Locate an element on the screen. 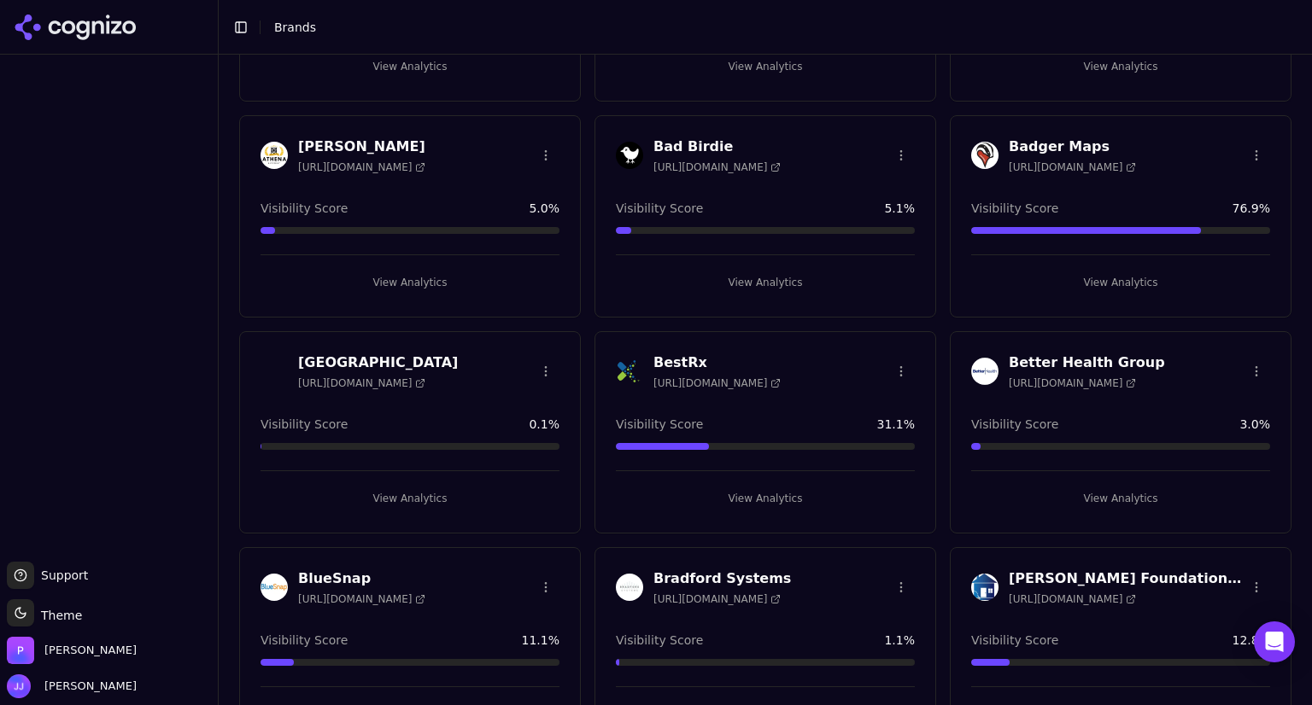 The height and width of the screenshot is (705, 1312). img: Better Health Group is located at coordinates (985, 372).